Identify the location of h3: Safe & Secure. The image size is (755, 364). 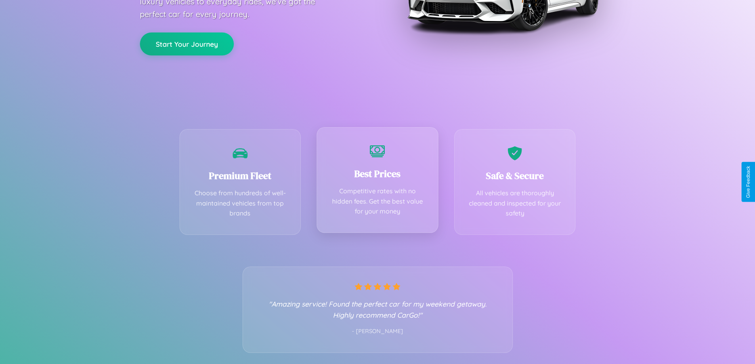
(515, 176).